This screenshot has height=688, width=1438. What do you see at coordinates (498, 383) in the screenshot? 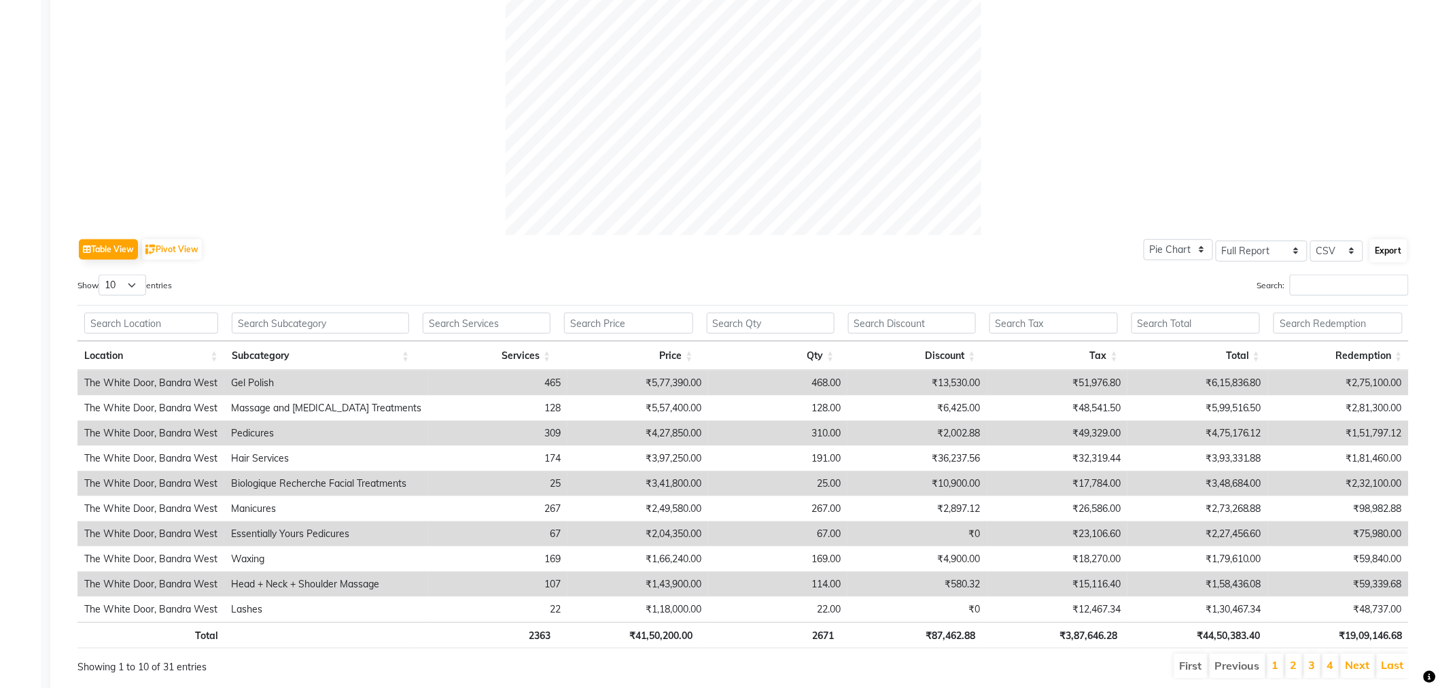
I see `td: 465` at bounding box center [498, 383].